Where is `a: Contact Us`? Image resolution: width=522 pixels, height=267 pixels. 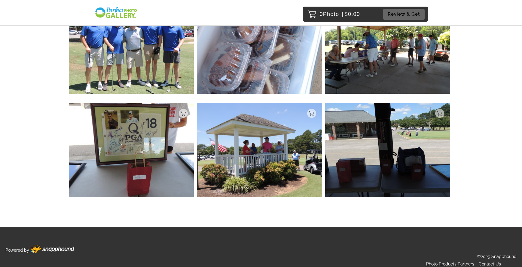 a: Contact Us is located at coordinates (490, 264).